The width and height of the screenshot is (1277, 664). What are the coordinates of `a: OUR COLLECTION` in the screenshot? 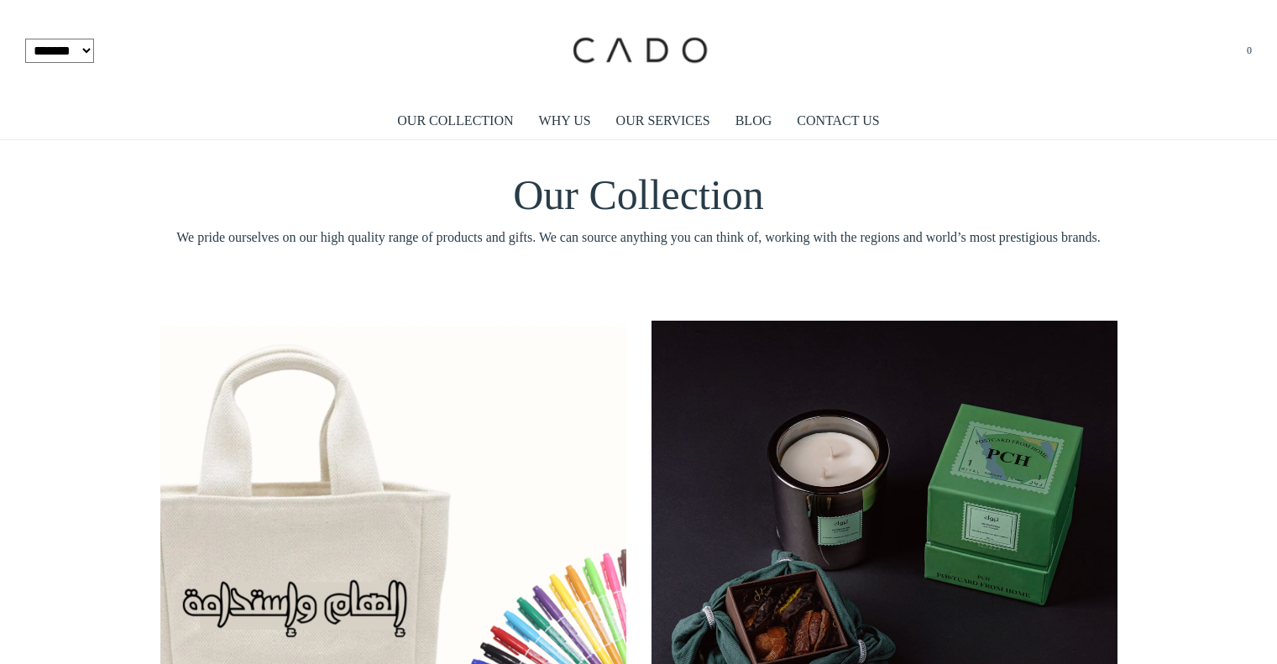 It's located at (455, 121).